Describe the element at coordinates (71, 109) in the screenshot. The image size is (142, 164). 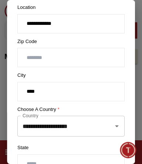
I see `label: Choose a country` at that location.